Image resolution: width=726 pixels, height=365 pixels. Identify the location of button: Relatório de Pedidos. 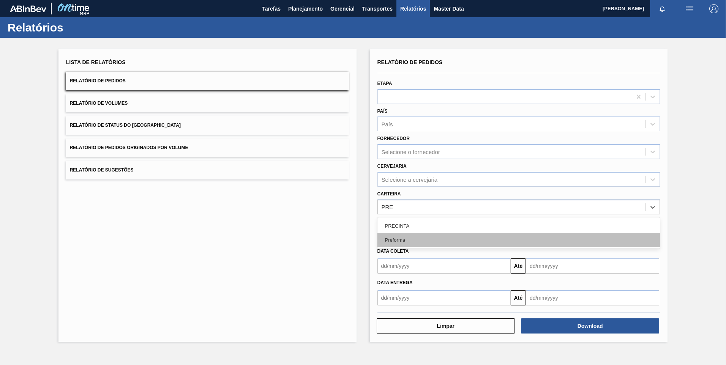
(207, 81).